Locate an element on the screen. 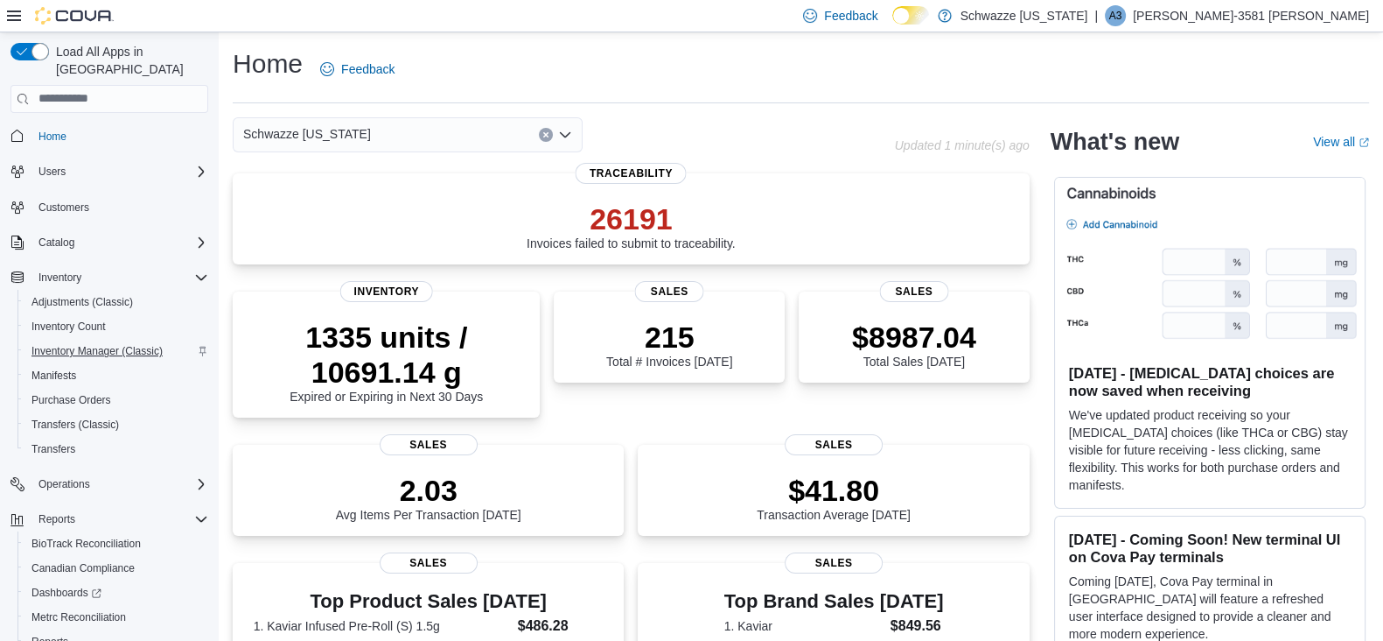 This screenshot has width=1383, height=641. button: Users is located at coordinates (52, 172).